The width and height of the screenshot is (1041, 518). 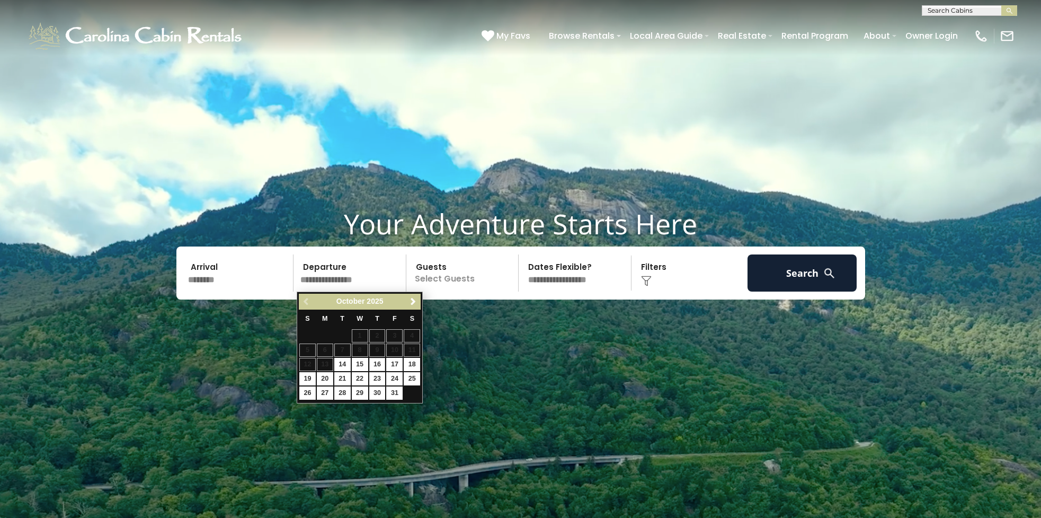 I want to click on a: 17, so click(x=394, y=364).